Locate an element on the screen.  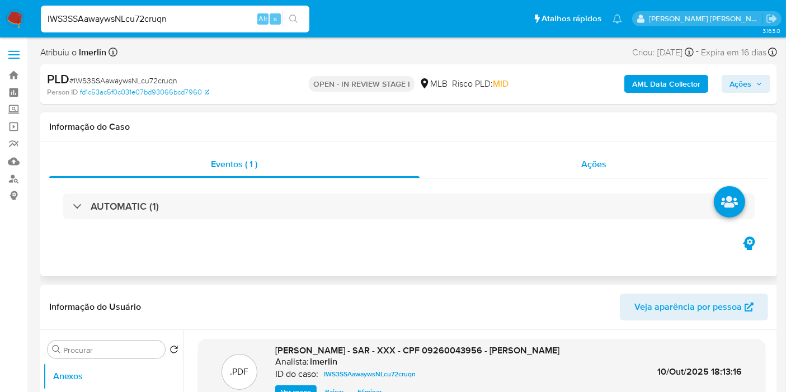
b: PLD is located at coordinates (58, 79).